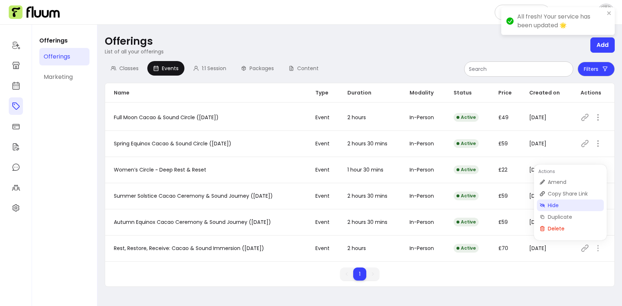 The height and width of the screenshot is (306, 622). Describe the element at coordinates (16, 147) in the screenshot. I see `a: Forms` at that location.